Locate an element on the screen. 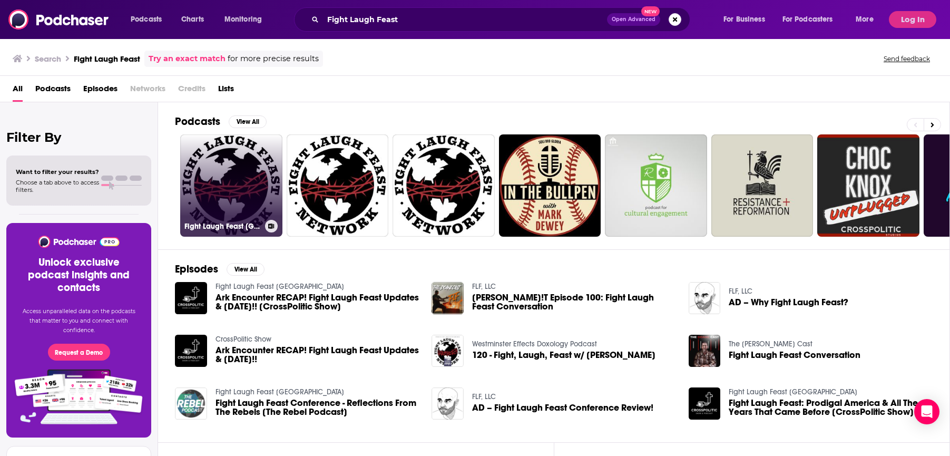  img: Ark Encounter RECAP! Fight Laugh Feast Updates & Thanksgiving!! is located at coordinates (191, 350).